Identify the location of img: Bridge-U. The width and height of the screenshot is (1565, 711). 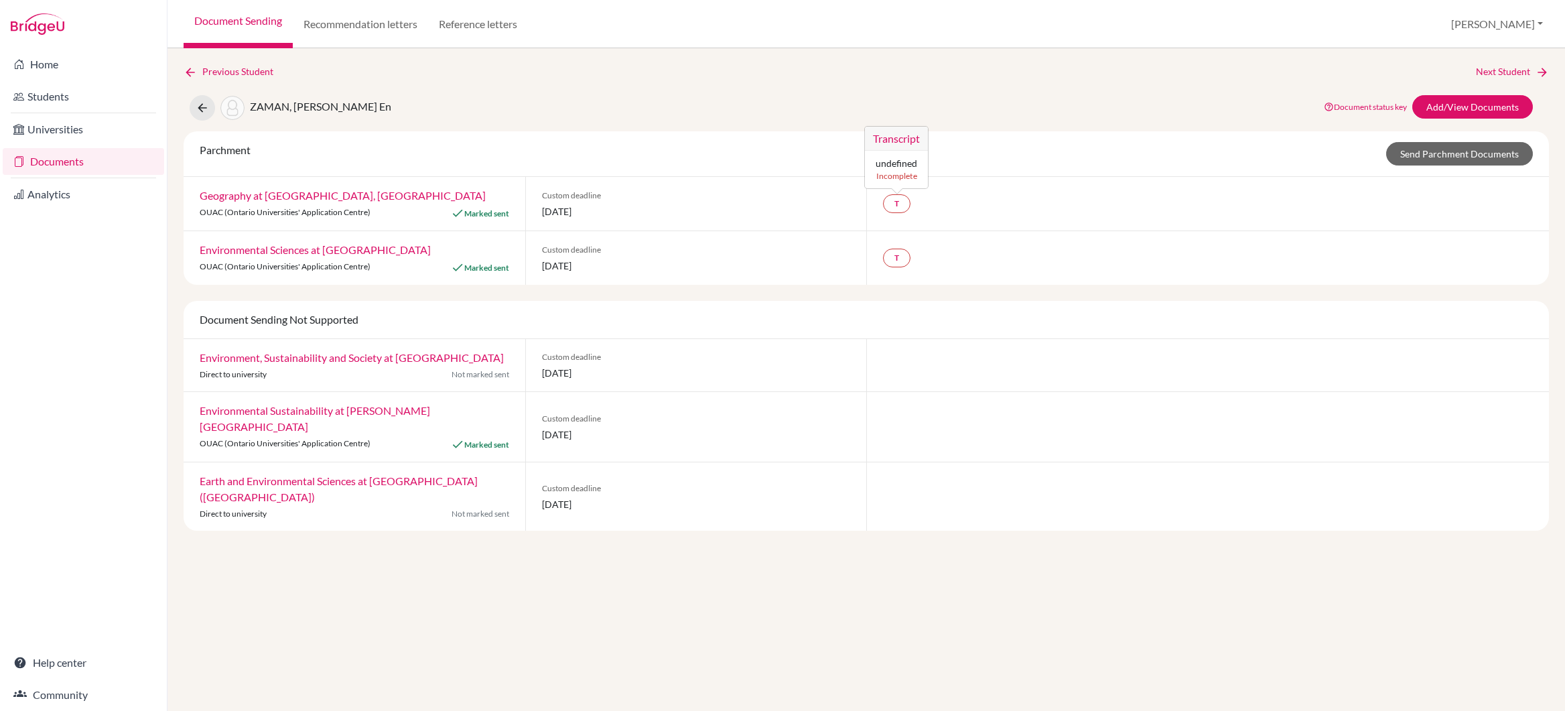
(38, 24).